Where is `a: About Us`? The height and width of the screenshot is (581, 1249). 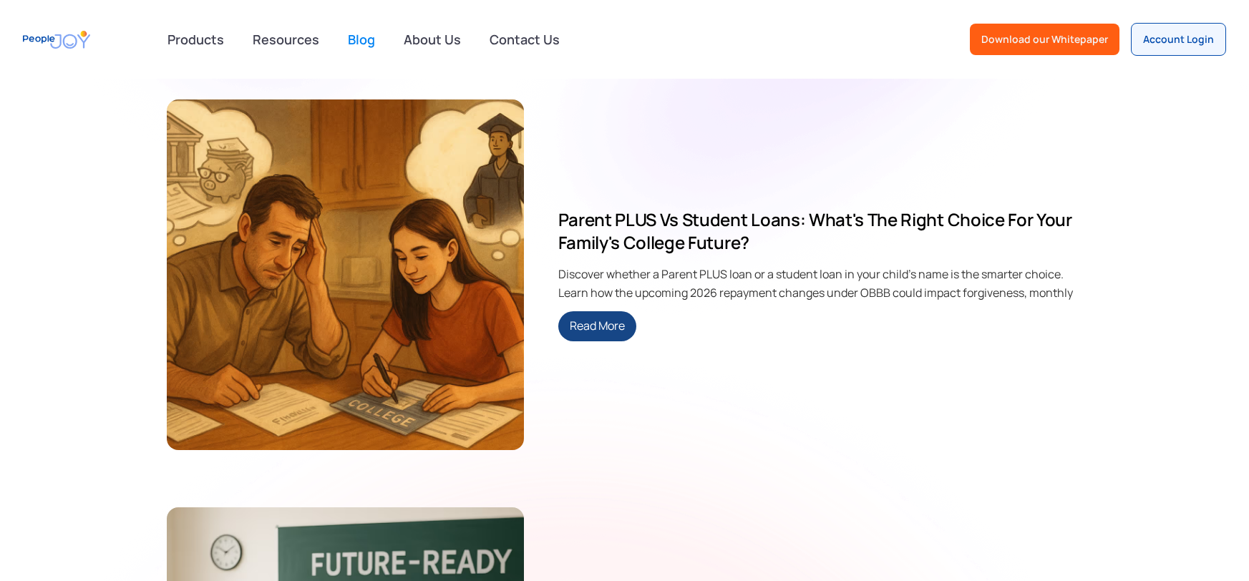
a: About Us is located at coordinates (432, 39).